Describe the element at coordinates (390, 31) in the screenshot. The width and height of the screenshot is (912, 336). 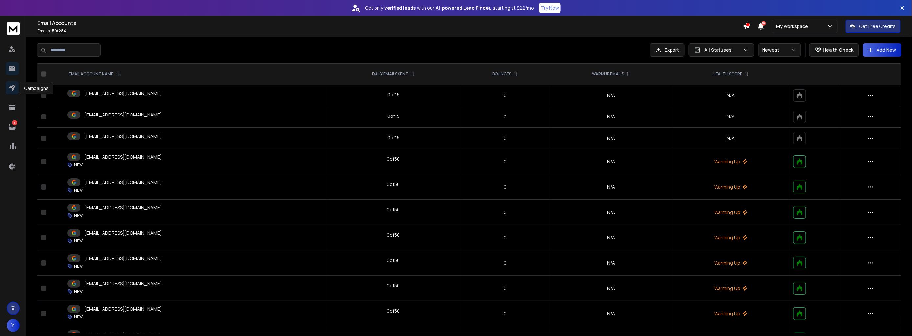
I see `p: Emails :` at that location.